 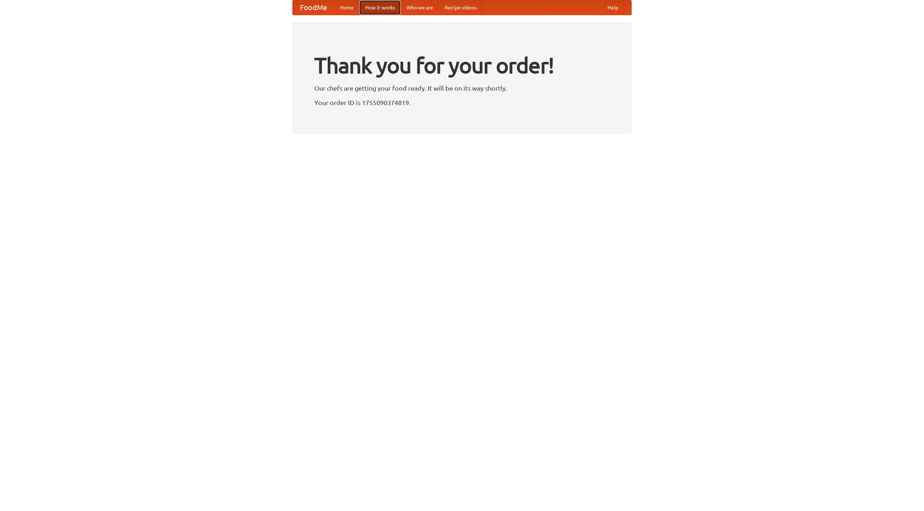 I want to click on a: Who we are, so click(x=420, y=8).